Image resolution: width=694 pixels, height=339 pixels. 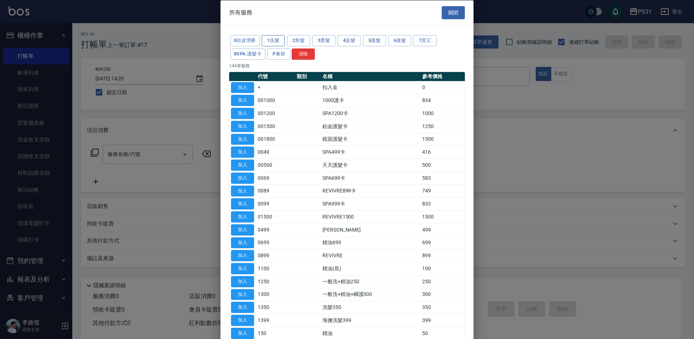 What do you see at coordinates (443, 87) in the screenshot?
I see `td: 0` at bounding box center [443, 87].